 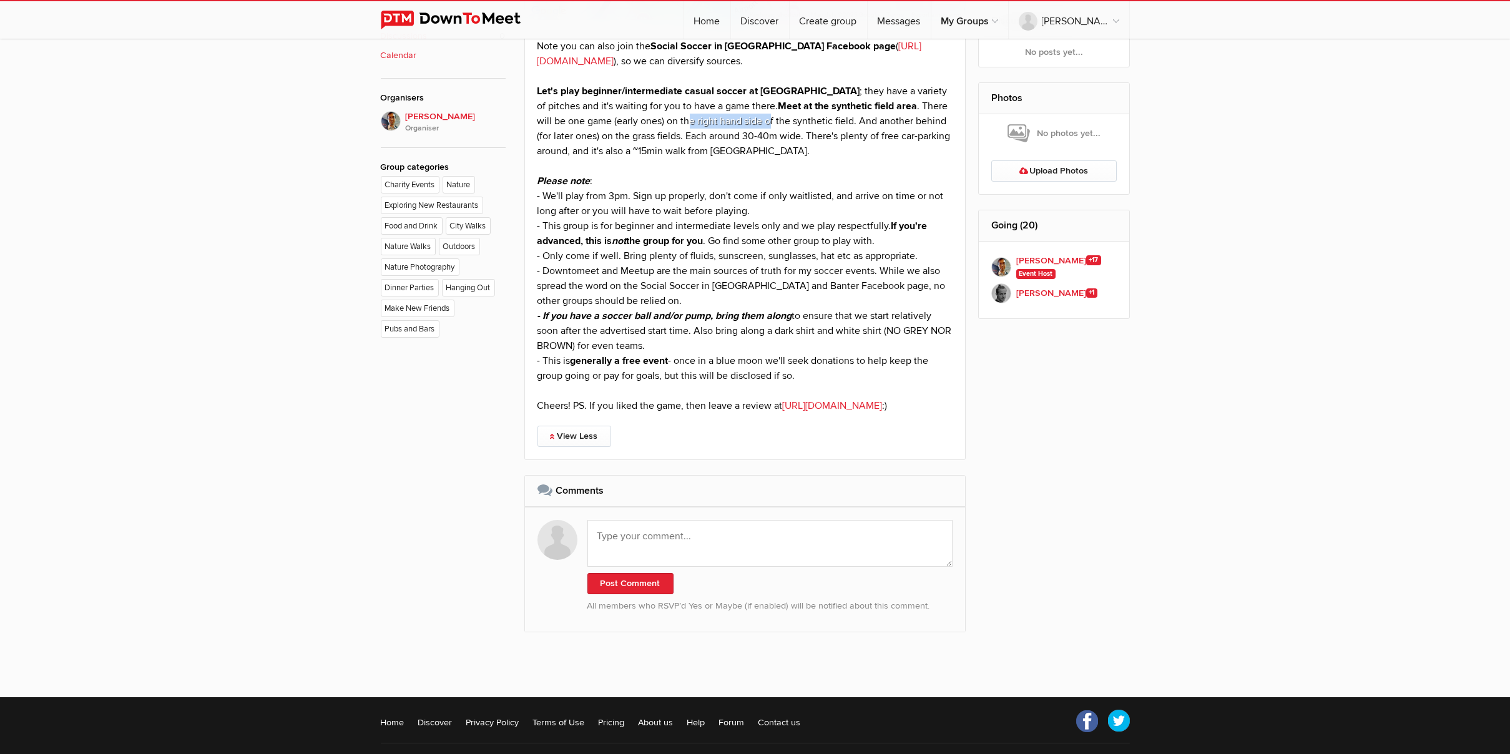 What do you see at coordinates (848, 106) in the screenshot?
I see `strong: Meet at the synthetic field area` at bounding box center [848, 106].